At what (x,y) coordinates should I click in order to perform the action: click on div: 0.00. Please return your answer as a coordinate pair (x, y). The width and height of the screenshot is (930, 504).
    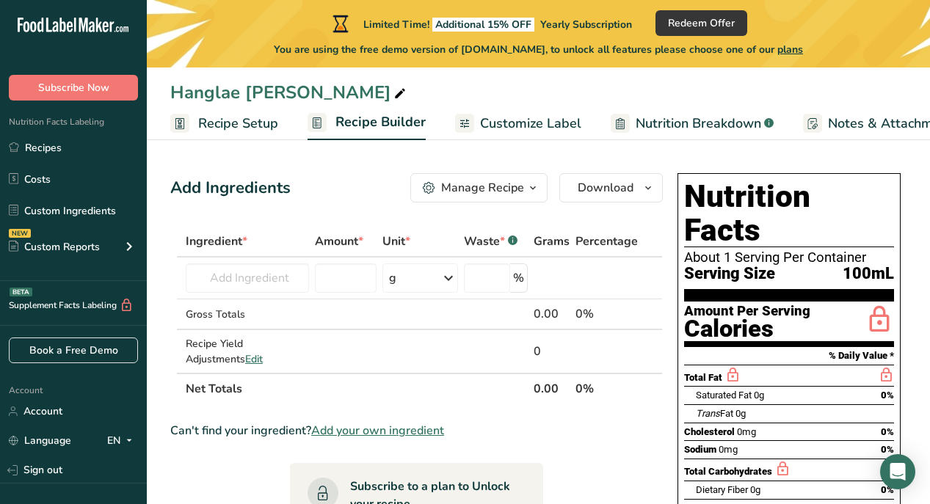
    Looking at the image, I should click on (551, 314).